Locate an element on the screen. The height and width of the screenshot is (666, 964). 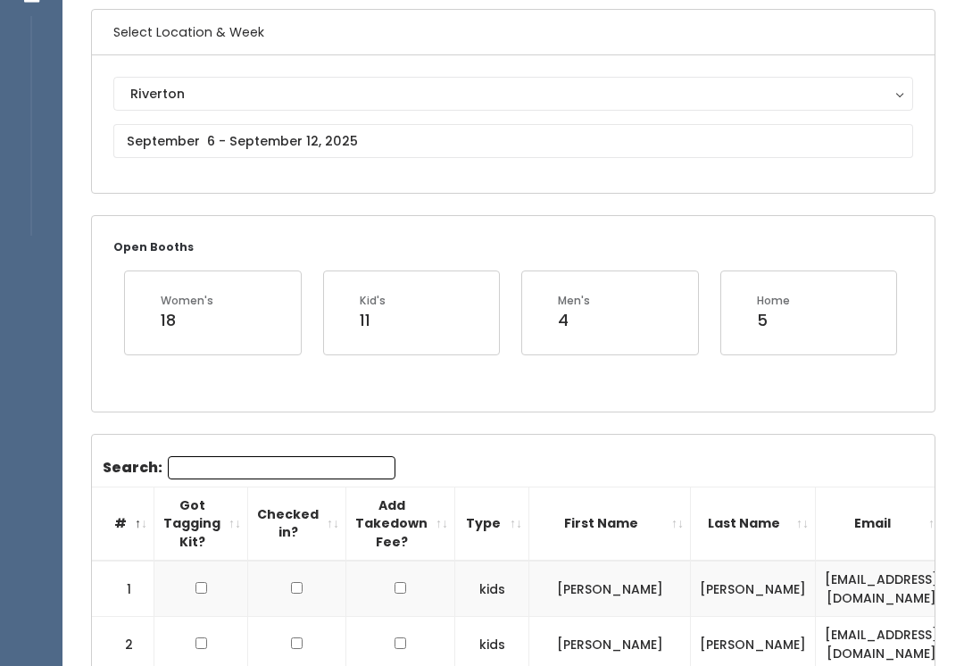
small: Open Booths is located at coordinates (154, 247).